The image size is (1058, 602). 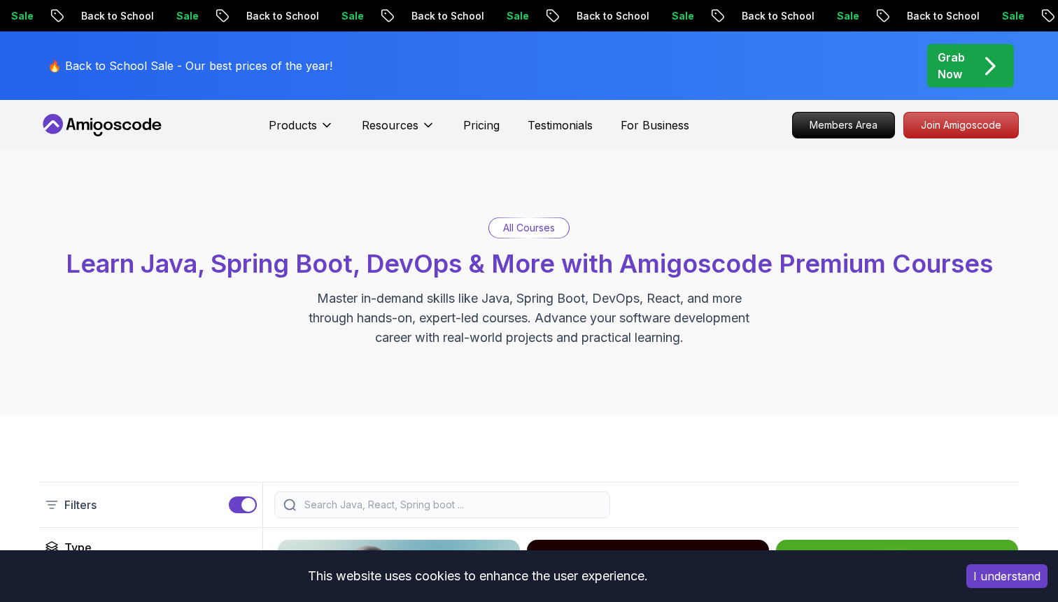 What do you see at coordinates (1007, 576) in the screenshot?
I see `button: Accept cookies` at bounding box center [1007, 576].